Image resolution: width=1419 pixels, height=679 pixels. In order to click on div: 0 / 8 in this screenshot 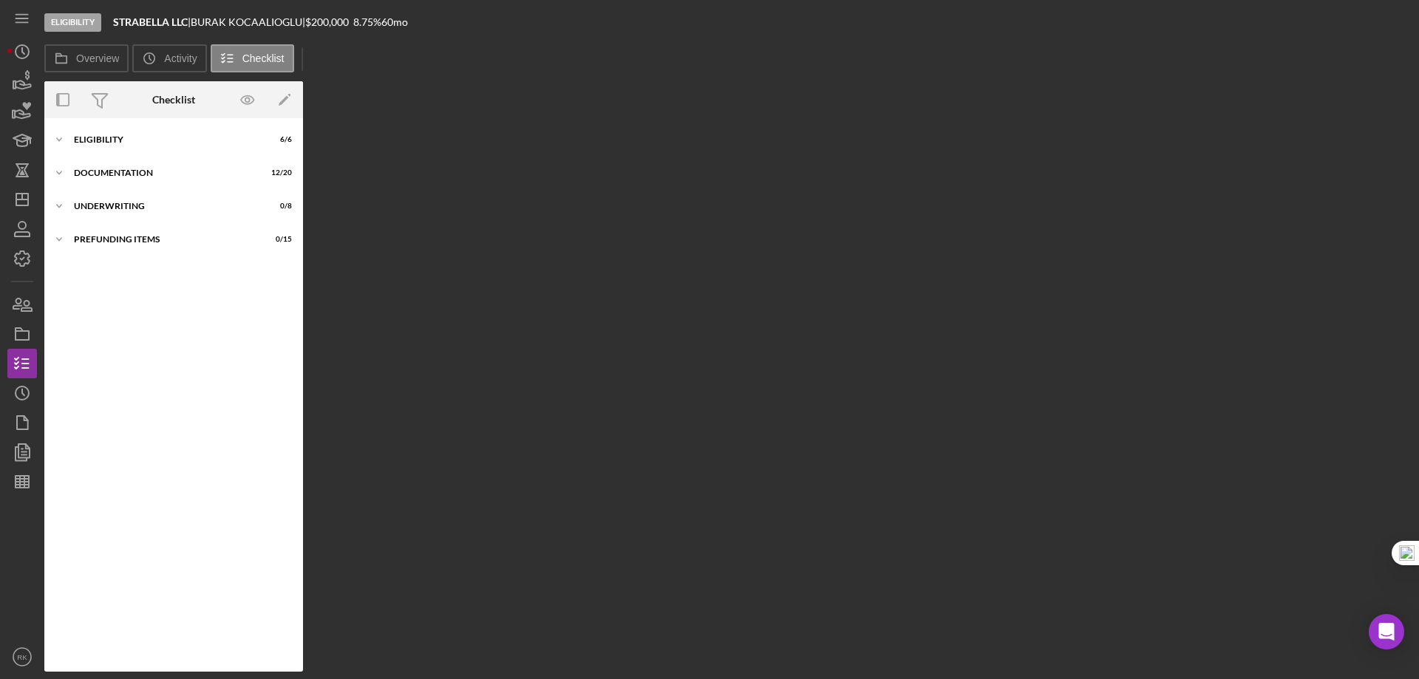, I will do `click(279, 206)`.